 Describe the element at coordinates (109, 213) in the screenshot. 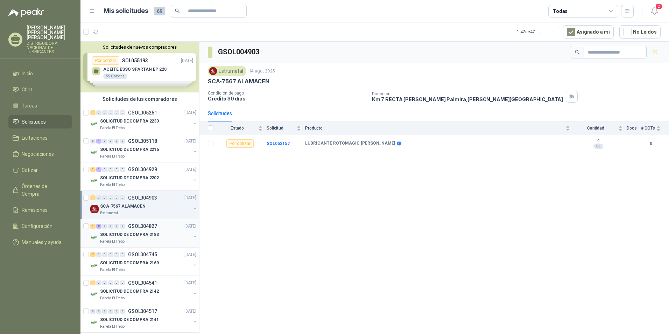

I see `p: Estrumetal` at that location.